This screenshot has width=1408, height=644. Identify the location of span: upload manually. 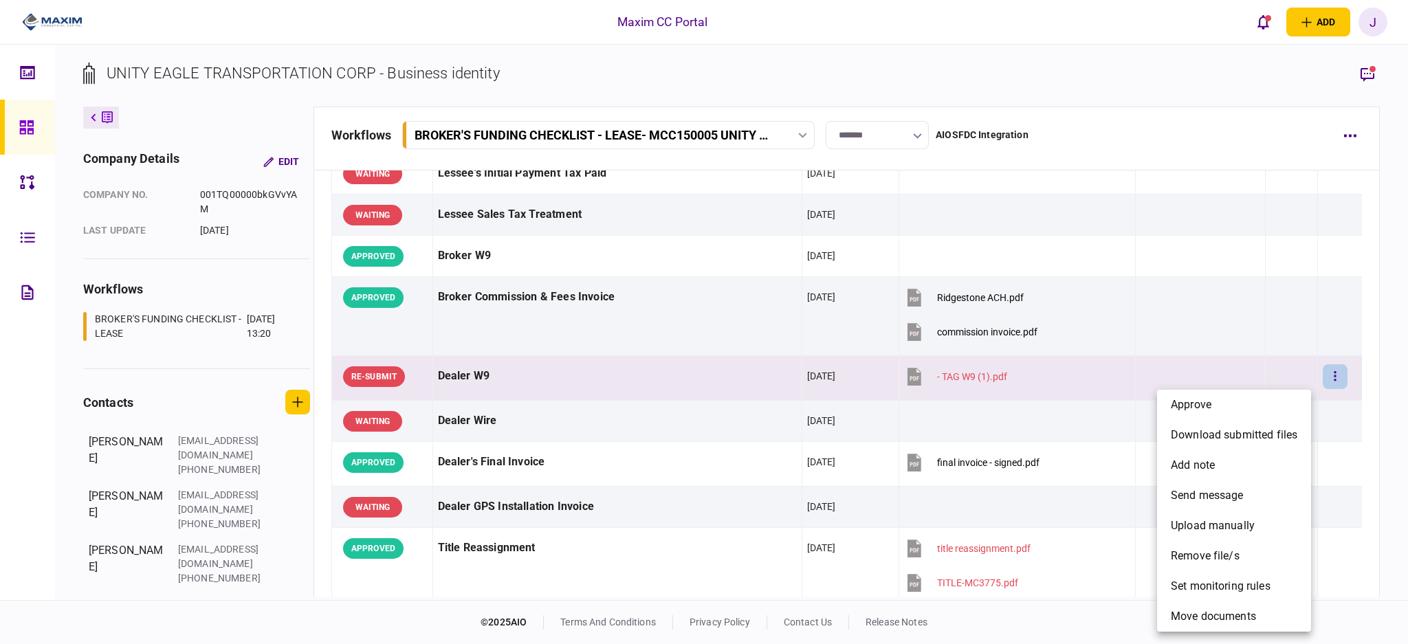
(1212, 526).